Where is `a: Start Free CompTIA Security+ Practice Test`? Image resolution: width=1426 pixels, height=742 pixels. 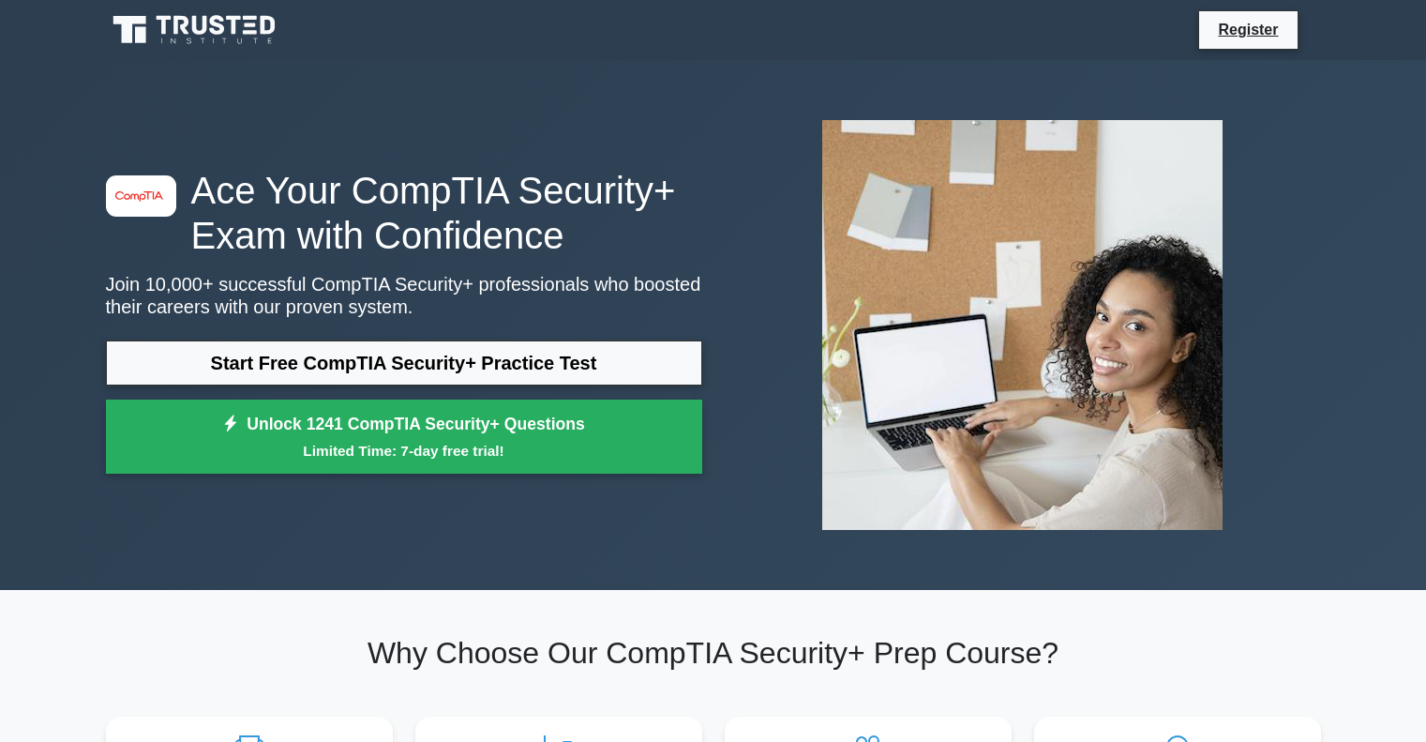 a: Start Free CompTIA Security+ Practice Test is located at coordinates (404, 363).